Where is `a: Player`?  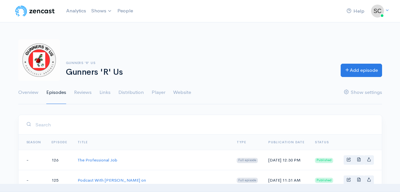 a: Player is located at coordinates (158, 93).